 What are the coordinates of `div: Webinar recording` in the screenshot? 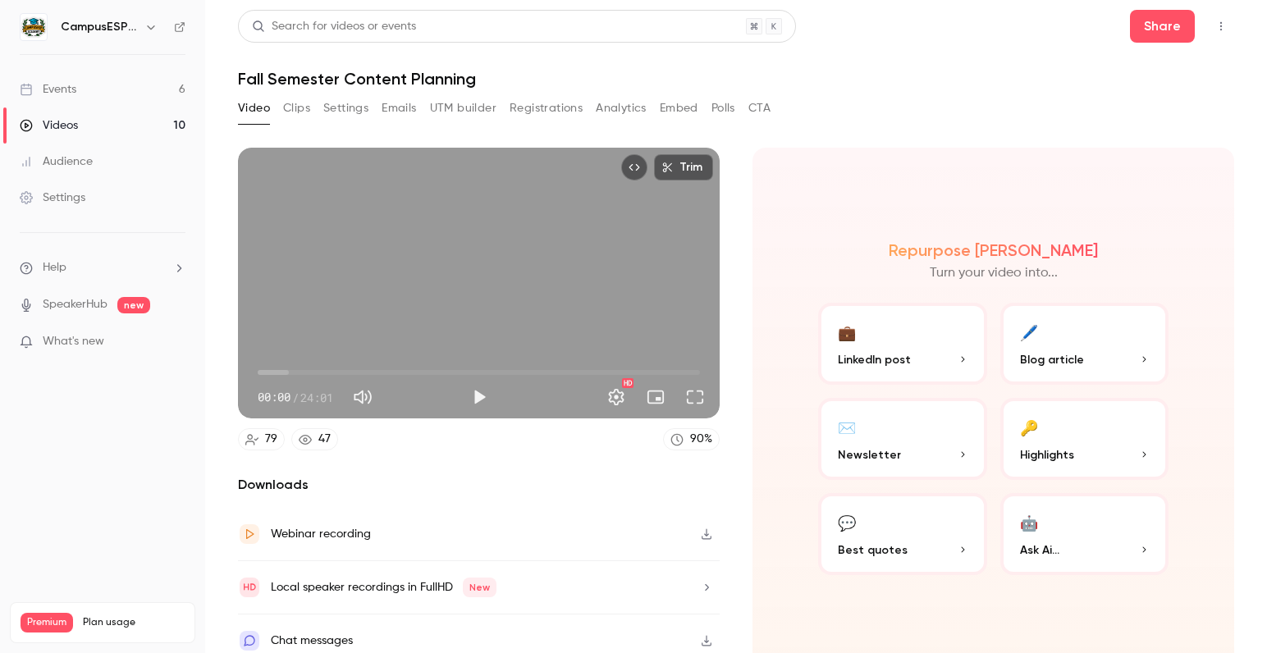 It's located at (321, 534).